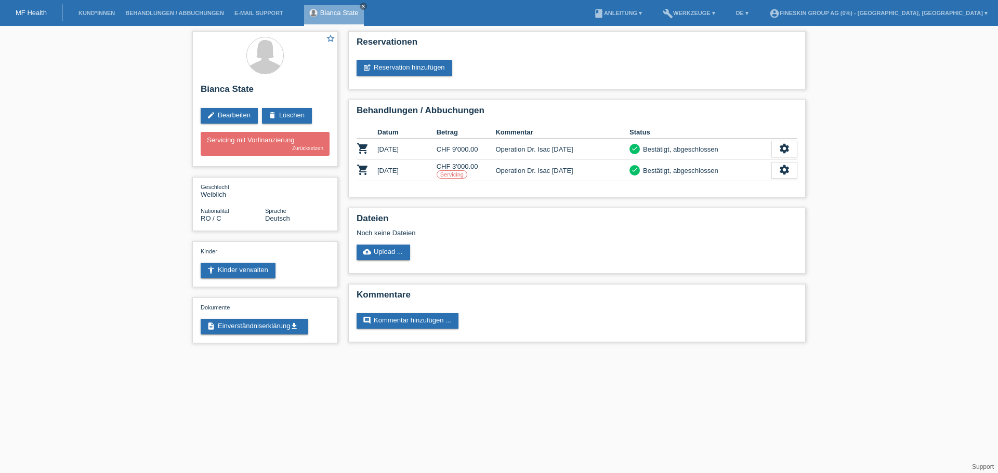 The width and height of the screenshot is (998, 473). Describe the element at coordinates (265, 92) in the screenshot. I see `h2: Bianca State` at that location.